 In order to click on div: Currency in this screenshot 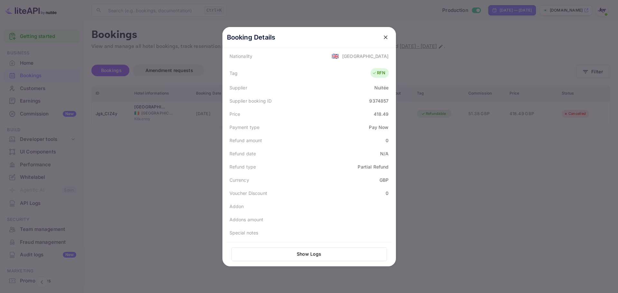, I will do `click(239, 180)`.